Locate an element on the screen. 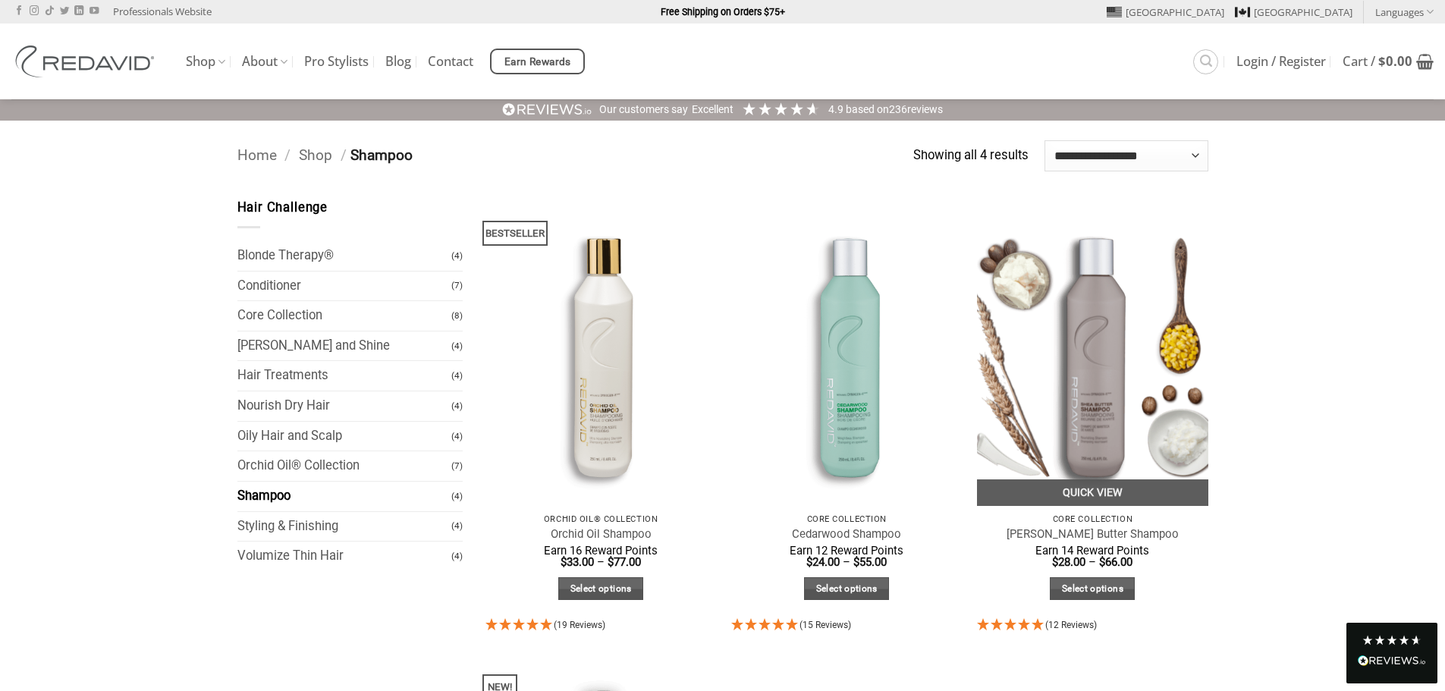 This screenshot has width=1445, height=691. a: Volumize Thin Hair is located at coordinates (344, 556).